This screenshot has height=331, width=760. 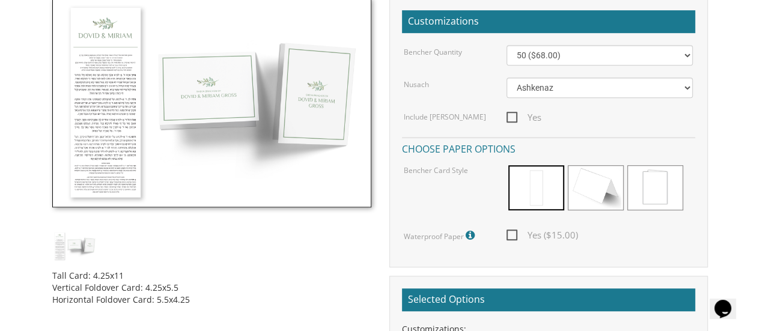 What do you see at coordinates (524, 117) in the screenshot?
I see `span: Yes` at bounding box center [524, 117].